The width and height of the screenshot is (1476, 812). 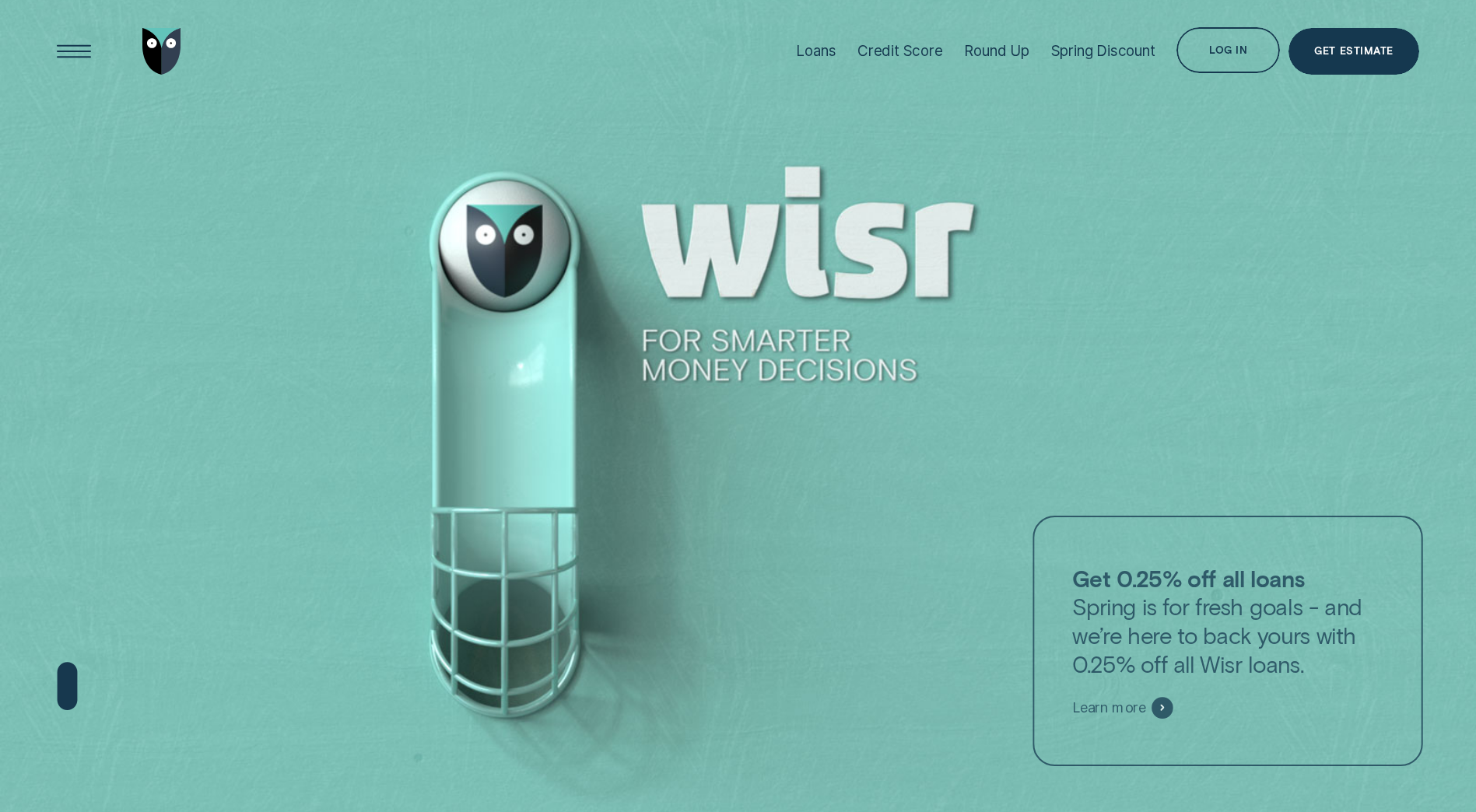 What do you see at coordinates (1354, 51) in the screenshot?
I see `a: Get Estimate` at bounding box center [1354, 51].